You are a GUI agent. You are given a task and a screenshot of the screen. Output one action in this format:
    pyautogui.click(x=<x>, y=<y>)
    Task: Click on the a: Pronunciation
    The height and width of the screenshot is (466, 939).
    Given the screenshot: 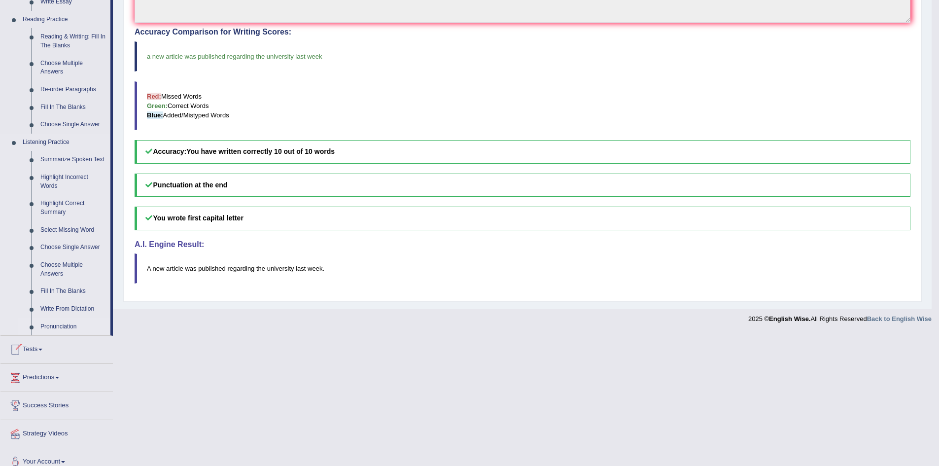 What is the action you would take?
    pyautogui.click(x=73, y=327)
    